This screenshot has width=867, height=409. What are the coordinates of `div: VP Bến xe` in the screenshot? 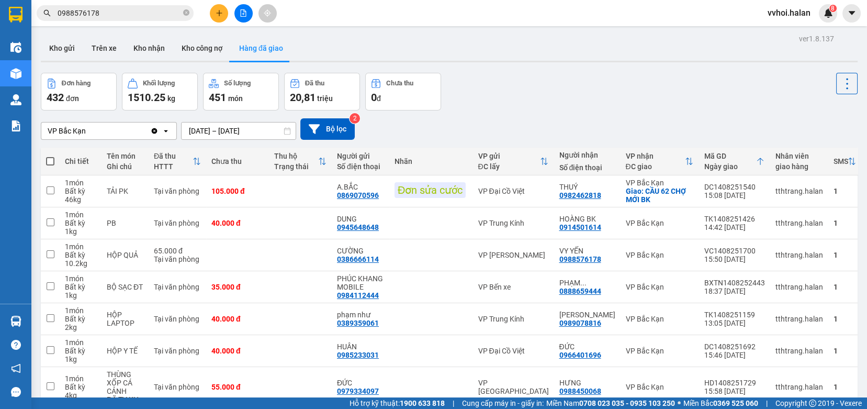 It's located at (513, 287).